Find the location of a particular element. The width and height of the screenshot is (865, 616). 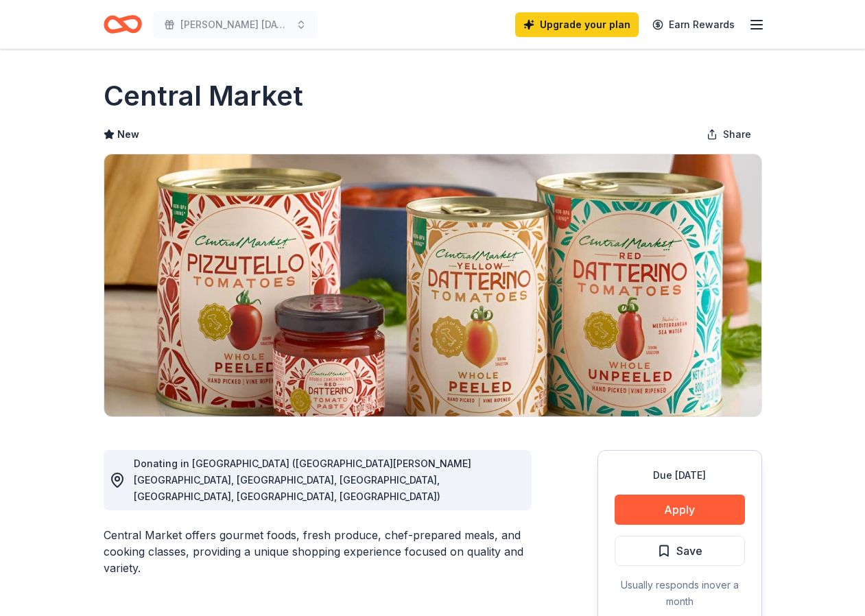

a: Earn Rewards is located at coordinates (694, 25).